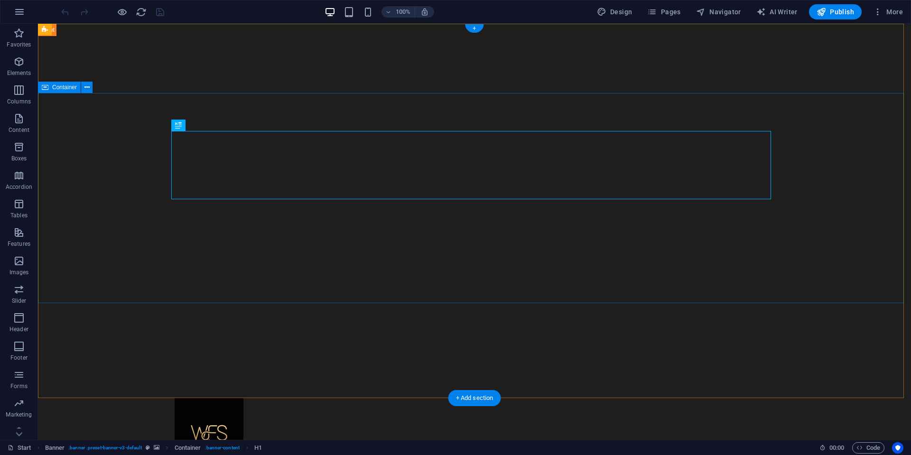 The image size is (911, 455). Describe the element at coordinates (19, 187) in the screenshot. I see `p: Accordion` at that location.